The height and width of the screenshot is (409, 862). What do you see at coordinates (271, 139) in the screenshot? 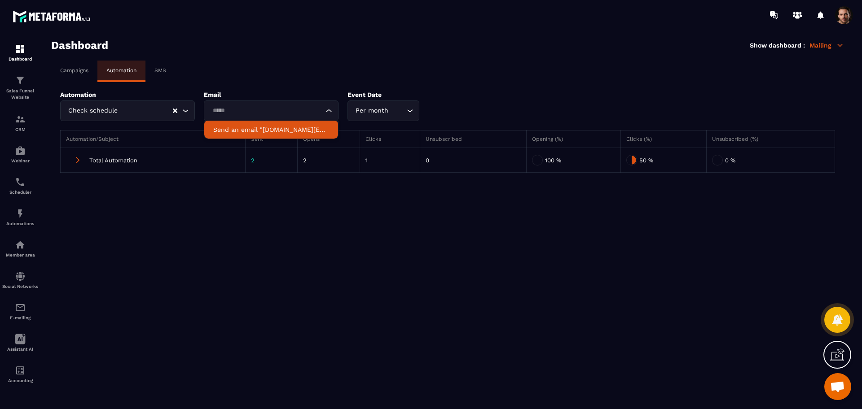
I see `th: Sent` at bounding box center [271, 139].